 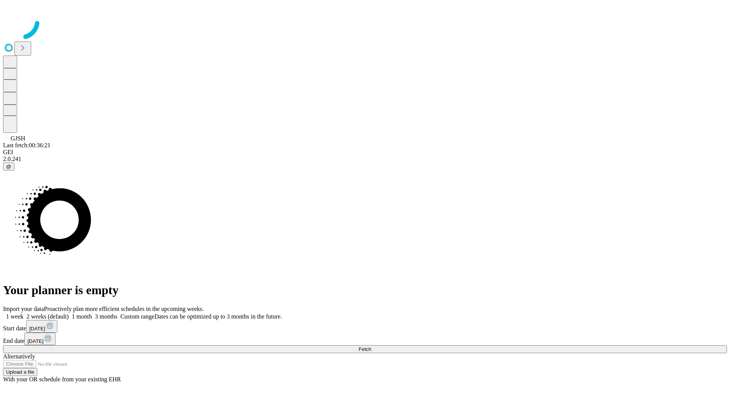 I want to click on div: Start date, so click(x=365, y=326).